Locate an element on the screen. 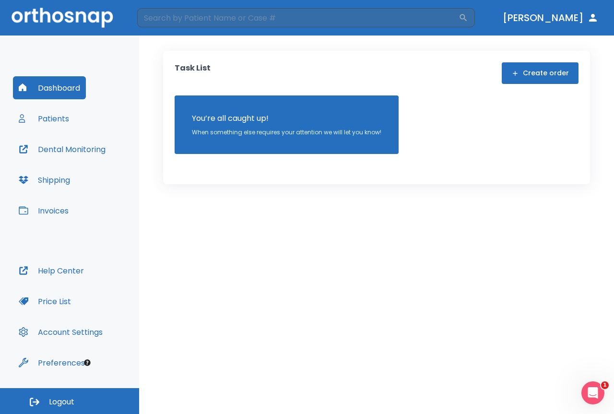 The width and height of the screenshot is (614, 414). p: When something else requires your attention we will let you know! is located at coordinates (286, 132).